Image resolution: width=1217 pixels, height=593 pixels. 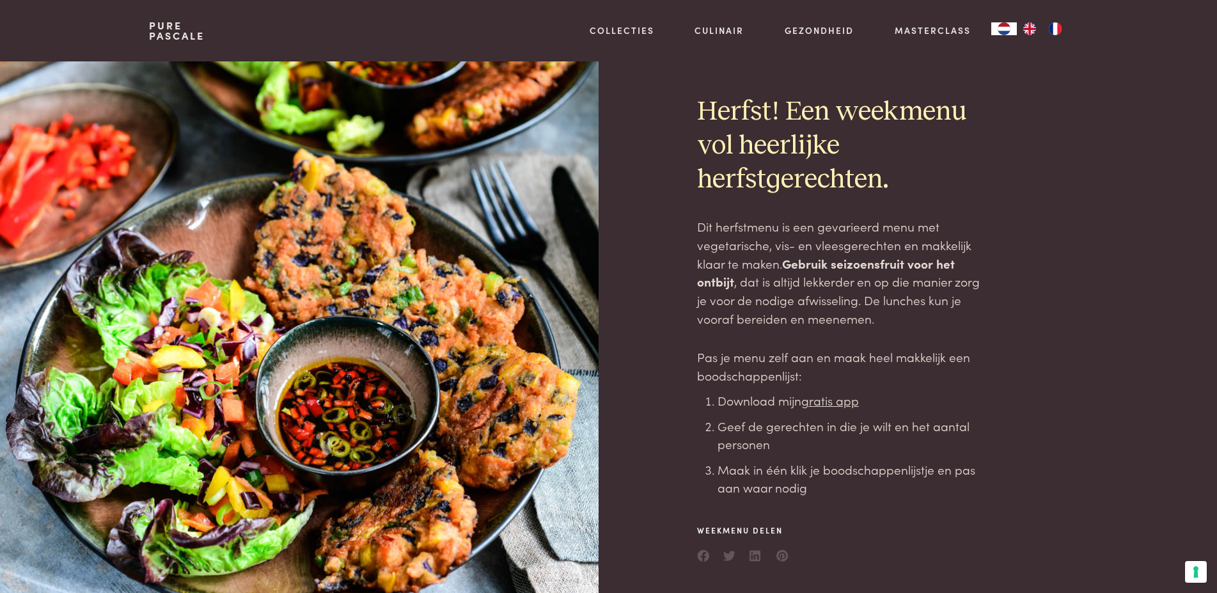 What do you see at coordinates (1055, 29) in the screenshot?
I see `a: FR` at bounding box center [1055, 29].